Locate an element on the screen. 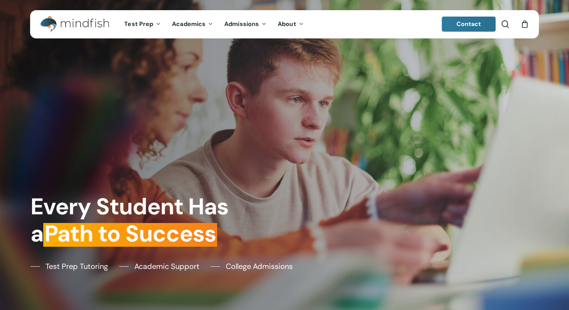 The height and width of the screenshot is (310, 569). a: College Admissions is located at coordinates (252, 266).